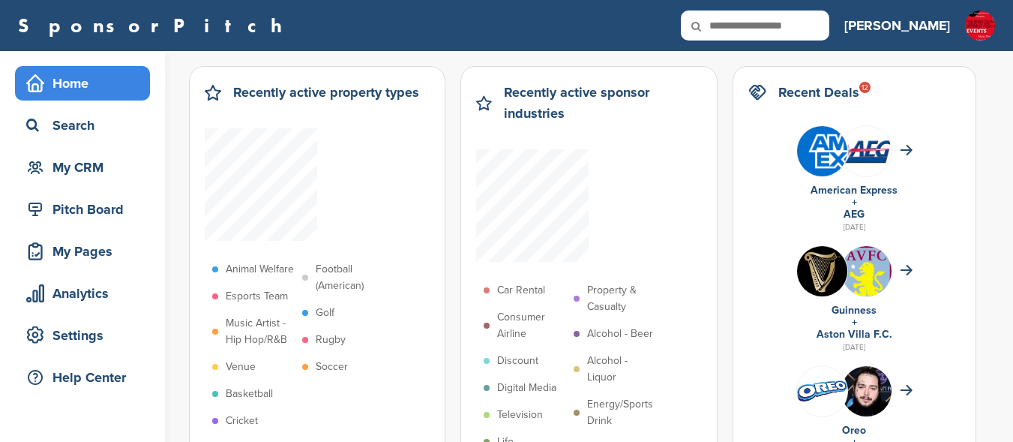  Describe the element at coordinates (854, 310) in the screenshot. I see `a: Guinness` at that location.